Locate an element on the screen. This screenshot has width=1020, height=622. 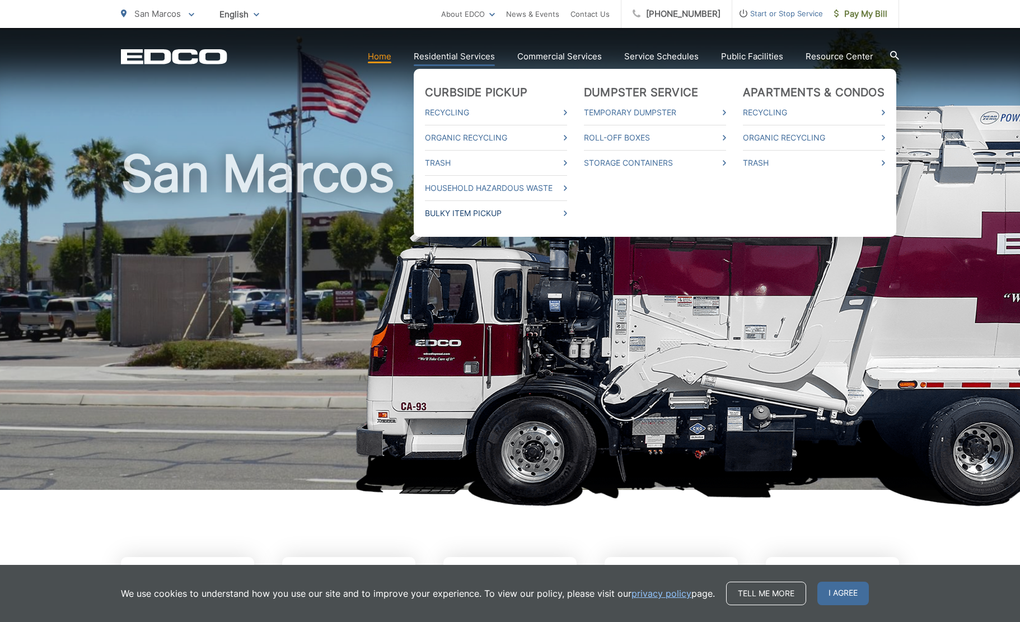
a: Commercial Services is located at coordinates (559, 57).